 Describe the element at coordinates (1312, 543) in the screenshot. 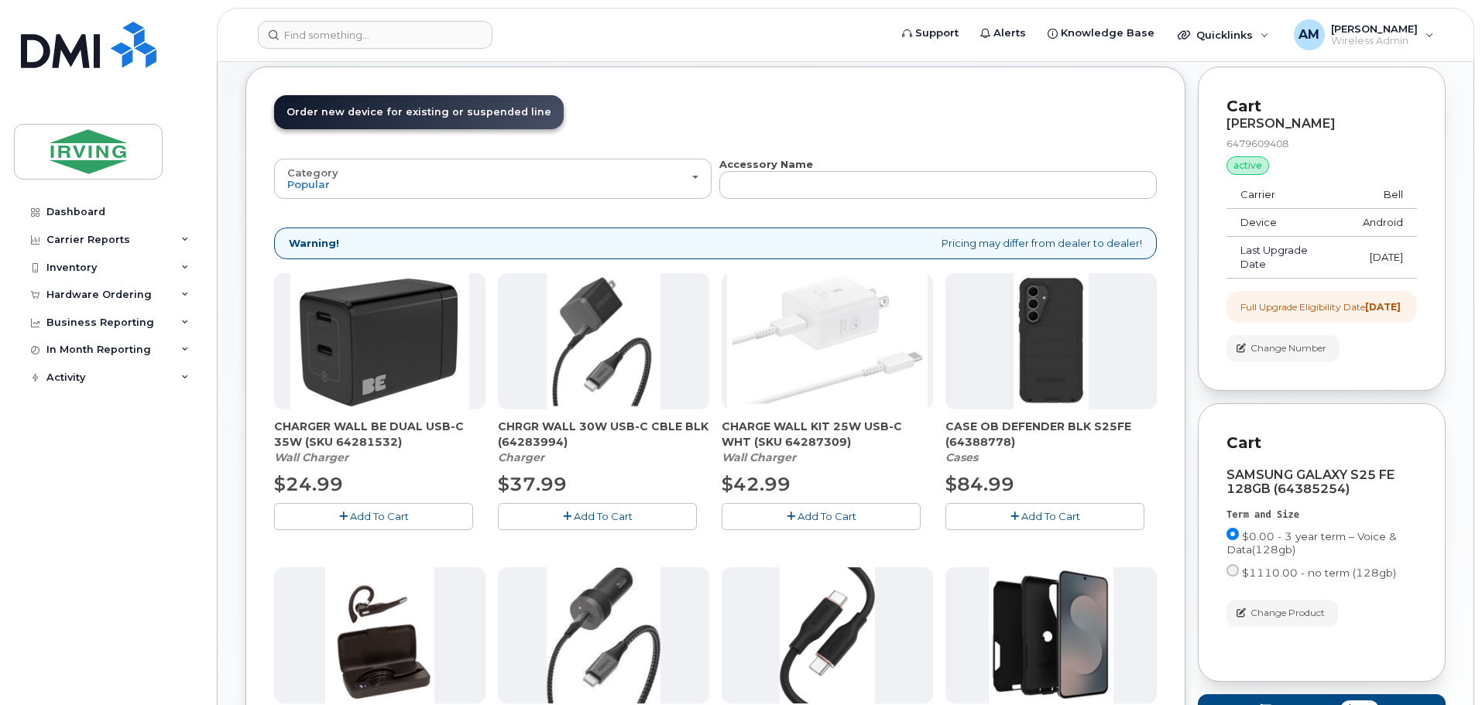

I see `span: $0.00 - 3 year term – Voice & Data(128gb)` at that location.